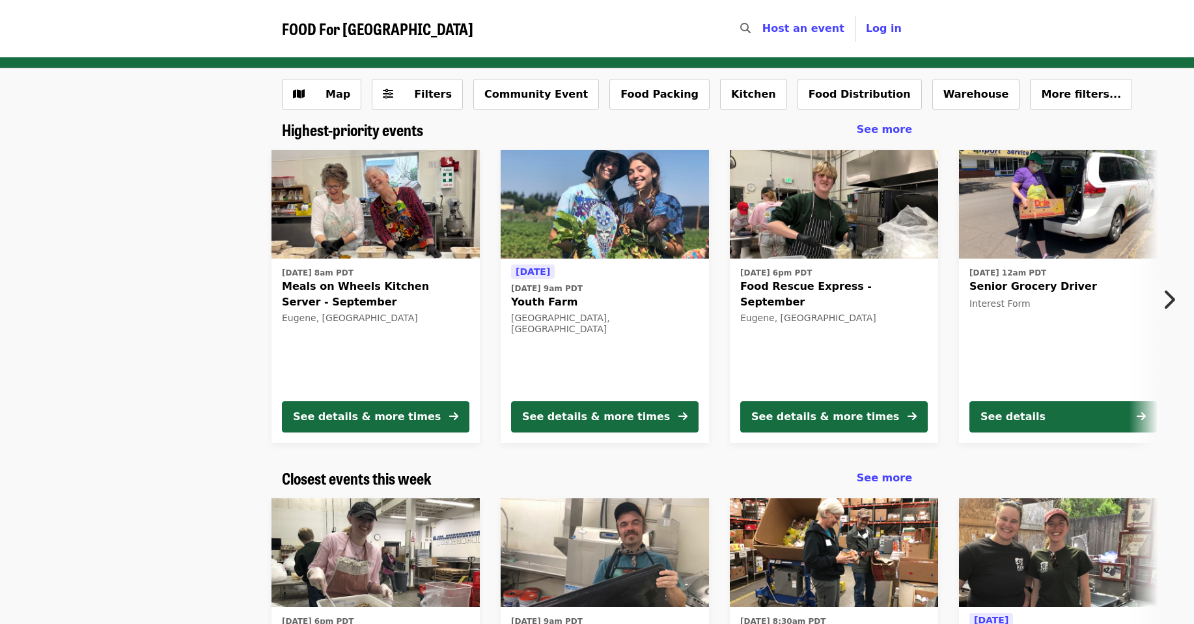 This screenshot has width=1194, height=624. Describe the element at coordinates (745, 28) in the screenshot. I see `i: search icon` at that location.